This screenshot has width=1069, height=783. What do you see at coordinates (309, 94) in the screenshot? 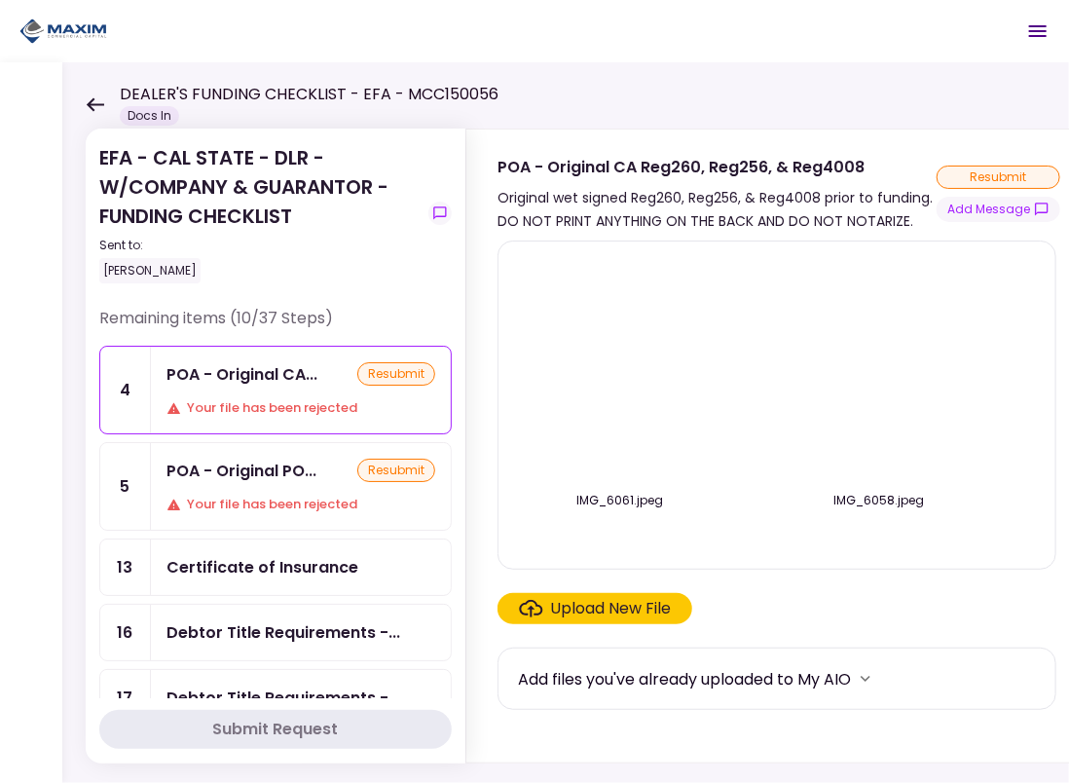
I see `h1: DEALER'S FUNDING CHECKLIST - EFA - MCC150056` at bounding box center [309, 94].